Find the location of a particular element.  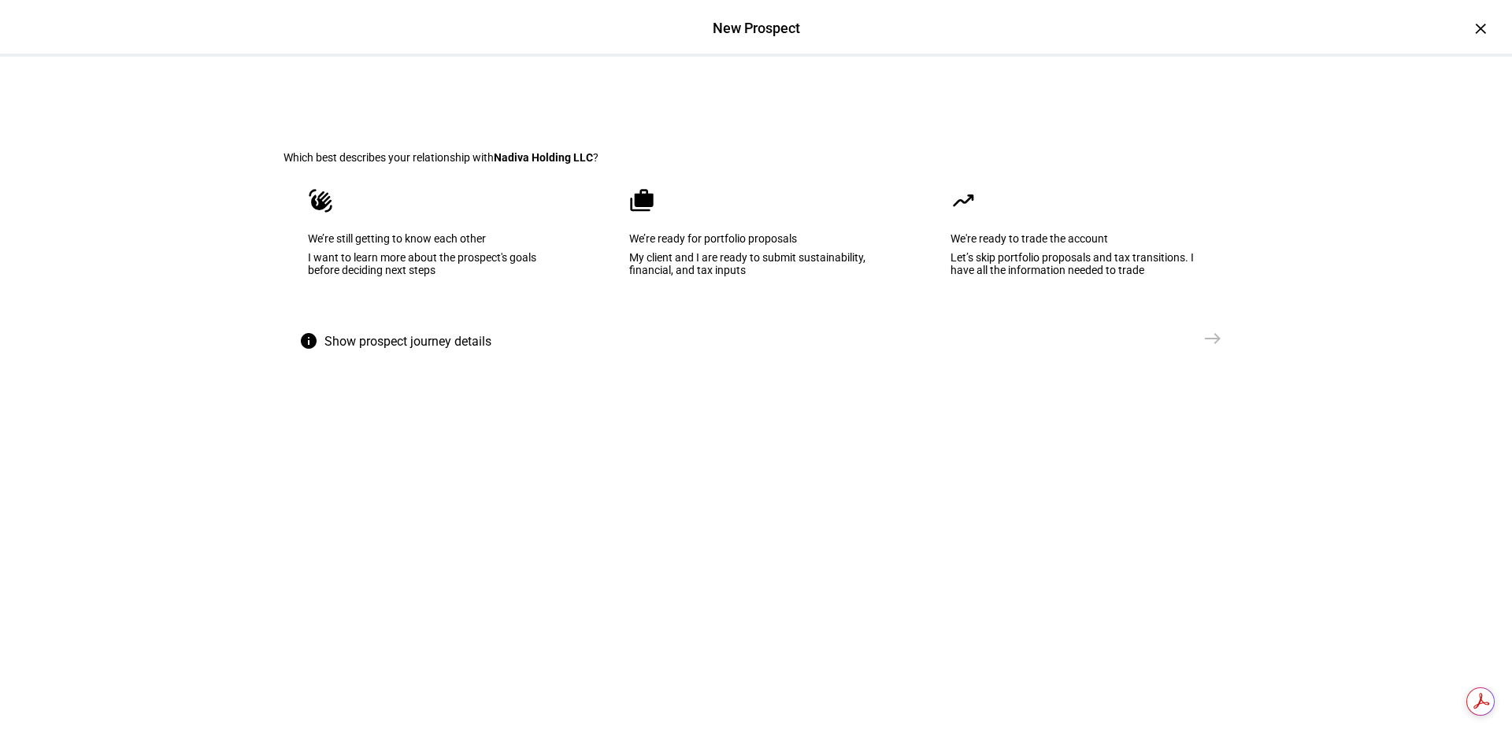

div: I want to learn more about the prospect's goals before deciding next steps is located at coordinates (435, 264).